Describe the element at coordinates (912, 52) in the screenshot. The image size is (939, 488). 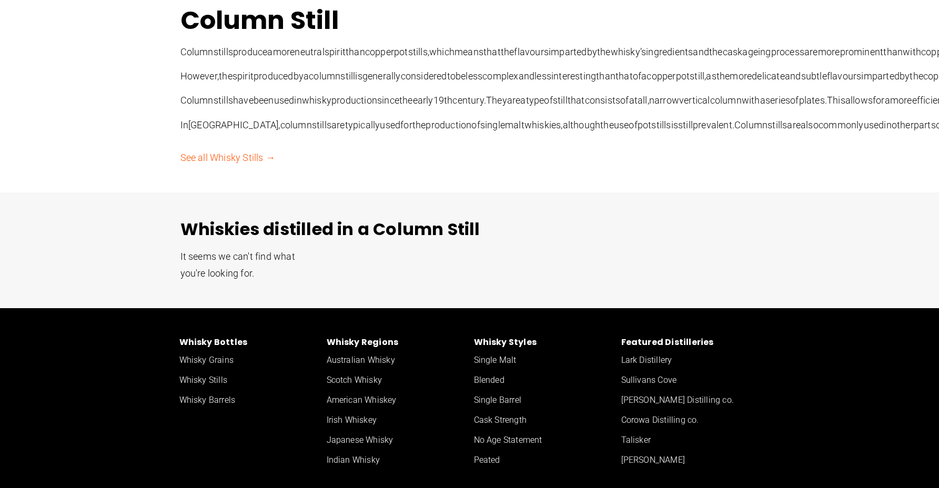
I see `span: with` at that location.